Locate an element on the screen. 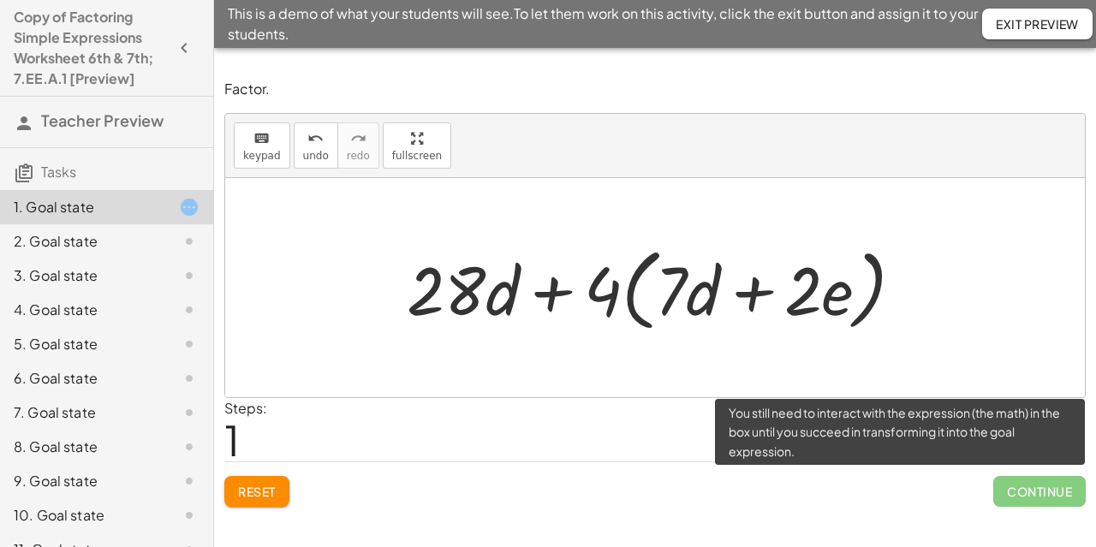  div: 3. Goal state is located at coordinates (82, 276).